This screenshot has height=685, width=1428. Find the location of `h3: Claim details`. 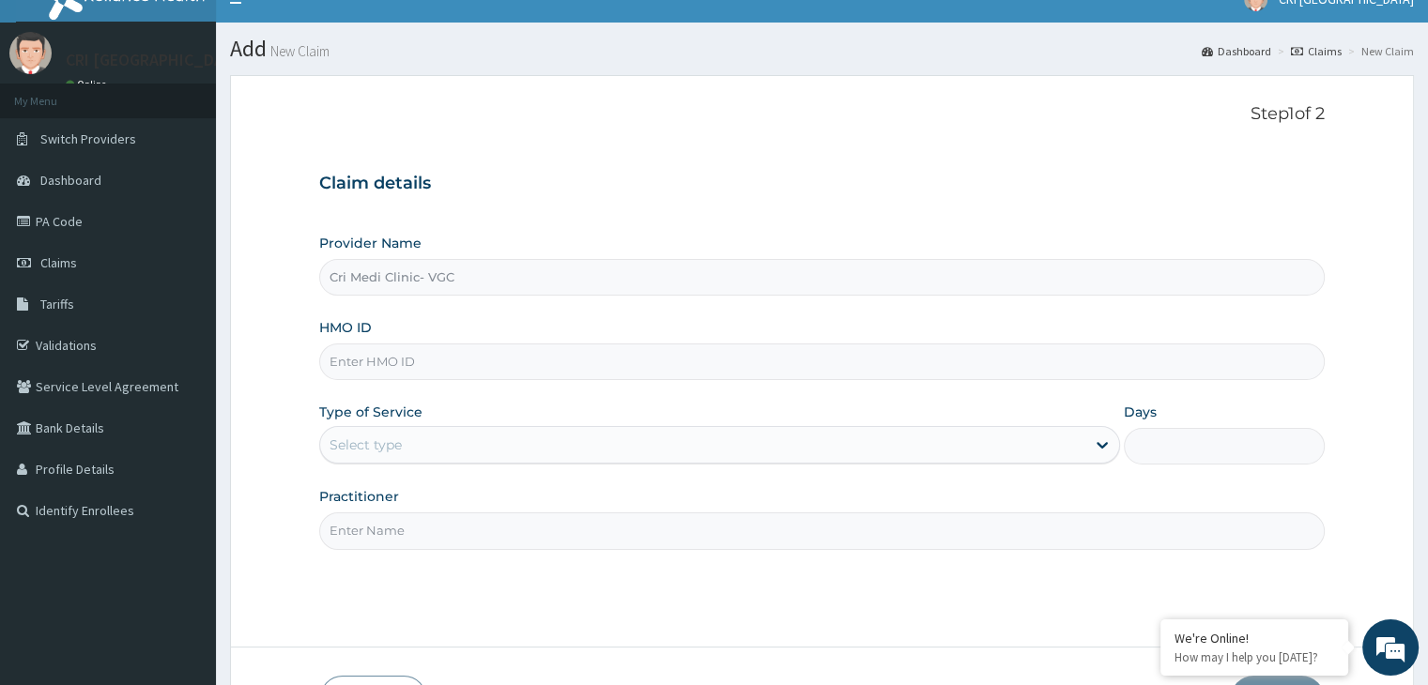

h3: Claim details is located at coordinates (822, 184).